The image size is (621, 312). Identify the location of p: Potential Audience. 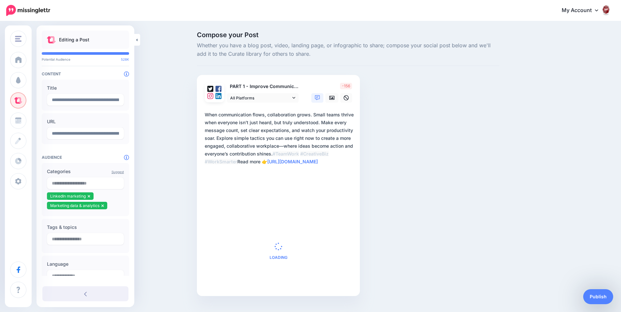
(85, 59).